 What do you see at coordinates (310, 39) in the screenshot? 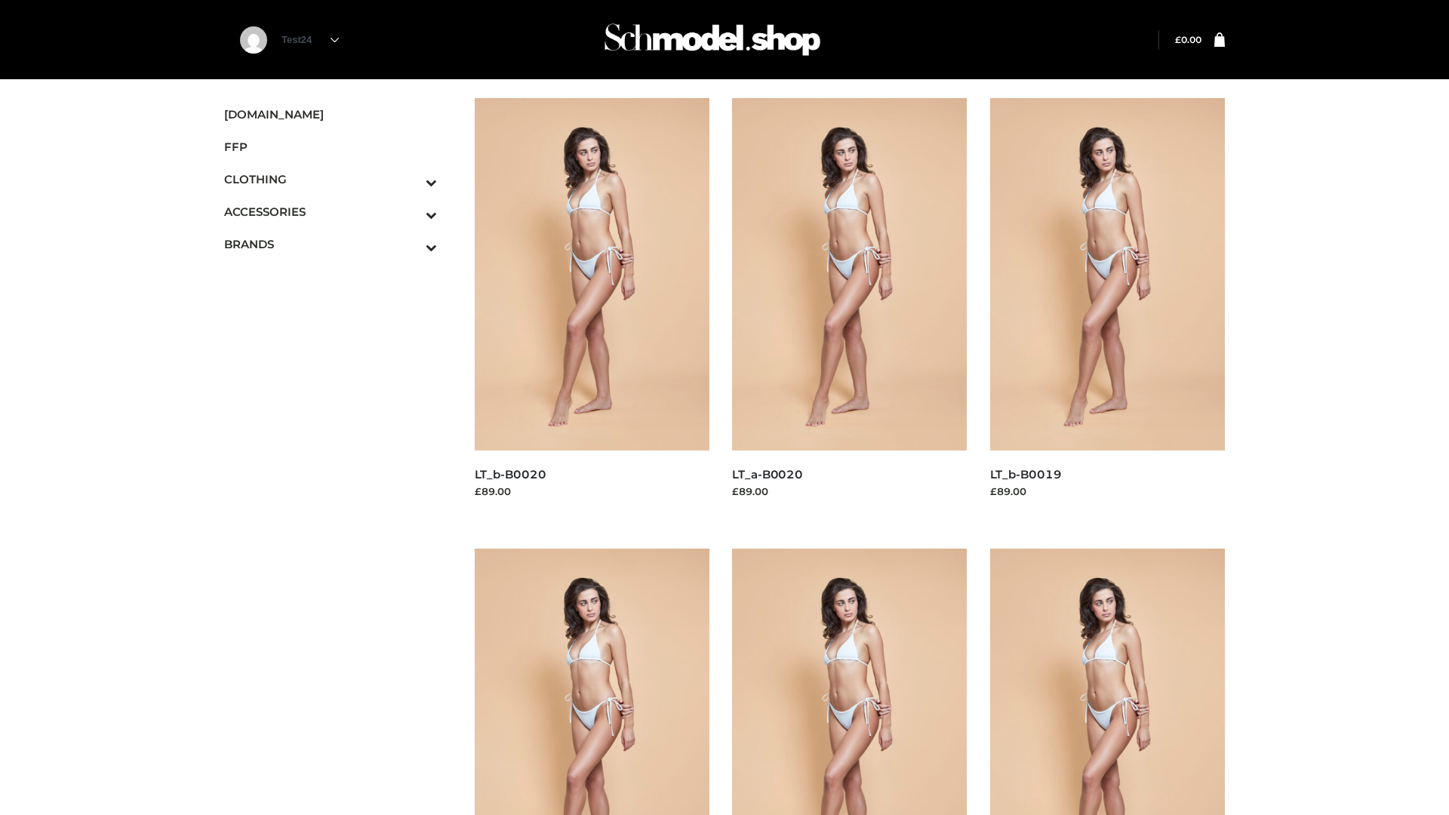
I see `a: Test24` at bounding box center [310, 39].